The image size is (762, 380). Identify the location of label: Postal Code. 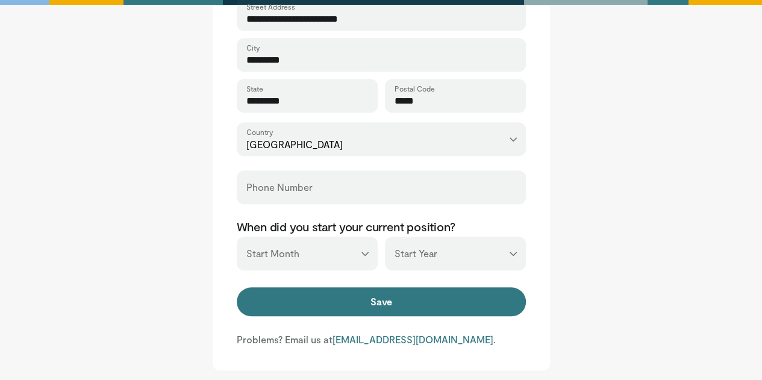
(414, 88).